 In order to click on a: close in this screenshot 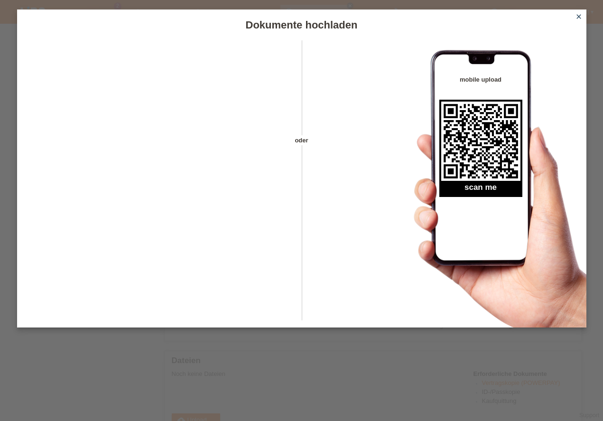, I will do `click(579, 17)`.